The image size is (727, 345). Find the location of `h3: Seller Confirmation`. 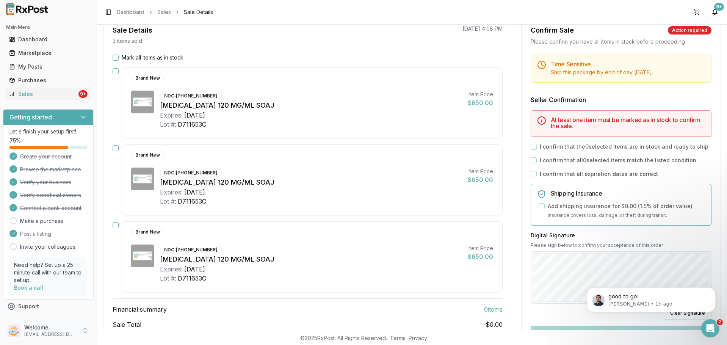

h3: Seller Confirmation is located at coordinates (621, 100).